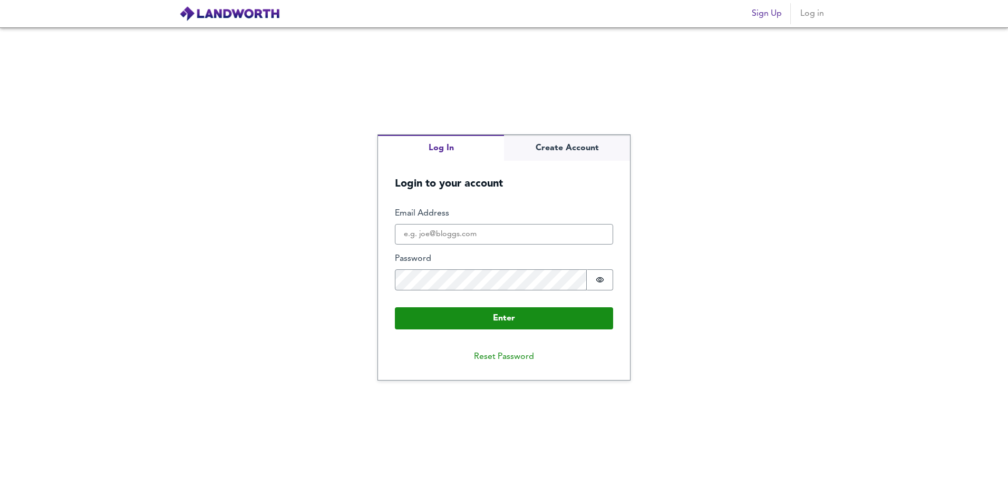 The width and height of the screenshot is (1008, 487). Describe the element at coordinates (504, 259) in the screenshot. I see `label: Password` at that location.